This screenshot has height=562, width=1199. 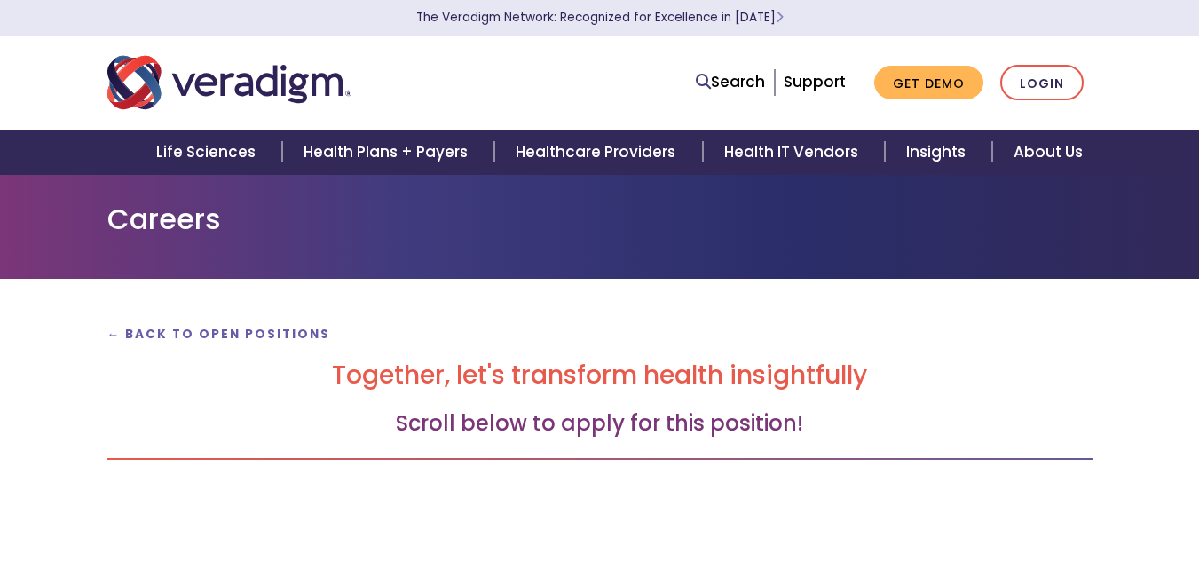 What do you see at coordinates (928, 83) in the screenshot?
I see `a: Get Demo` at bounding box center [928, 83].